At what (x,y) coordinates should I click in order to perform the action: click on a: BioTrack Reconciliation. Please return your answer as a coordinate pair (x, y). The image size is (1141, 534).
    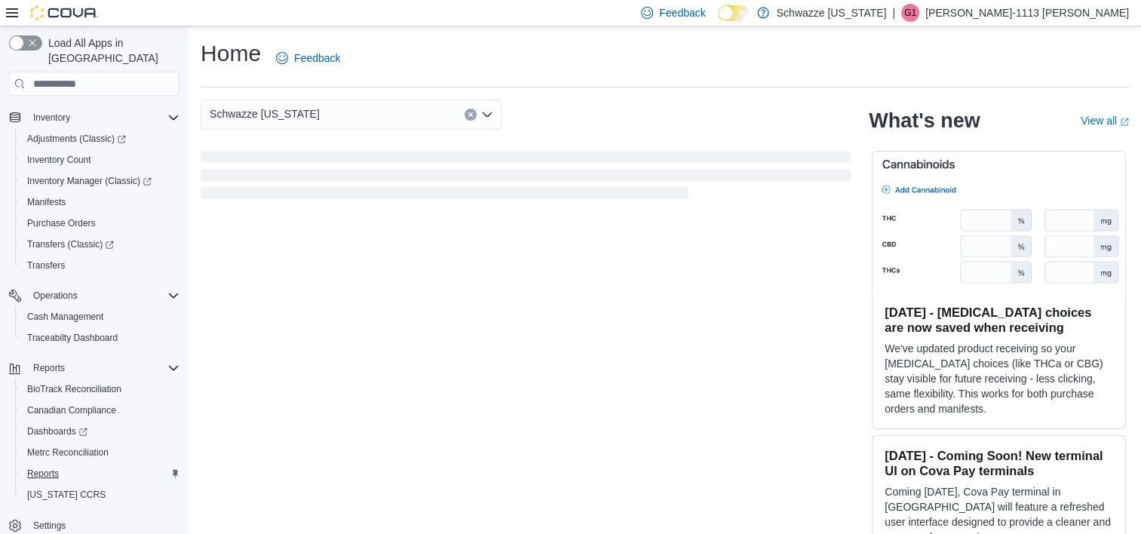
    Looking at the image, I should click on (74, 389).